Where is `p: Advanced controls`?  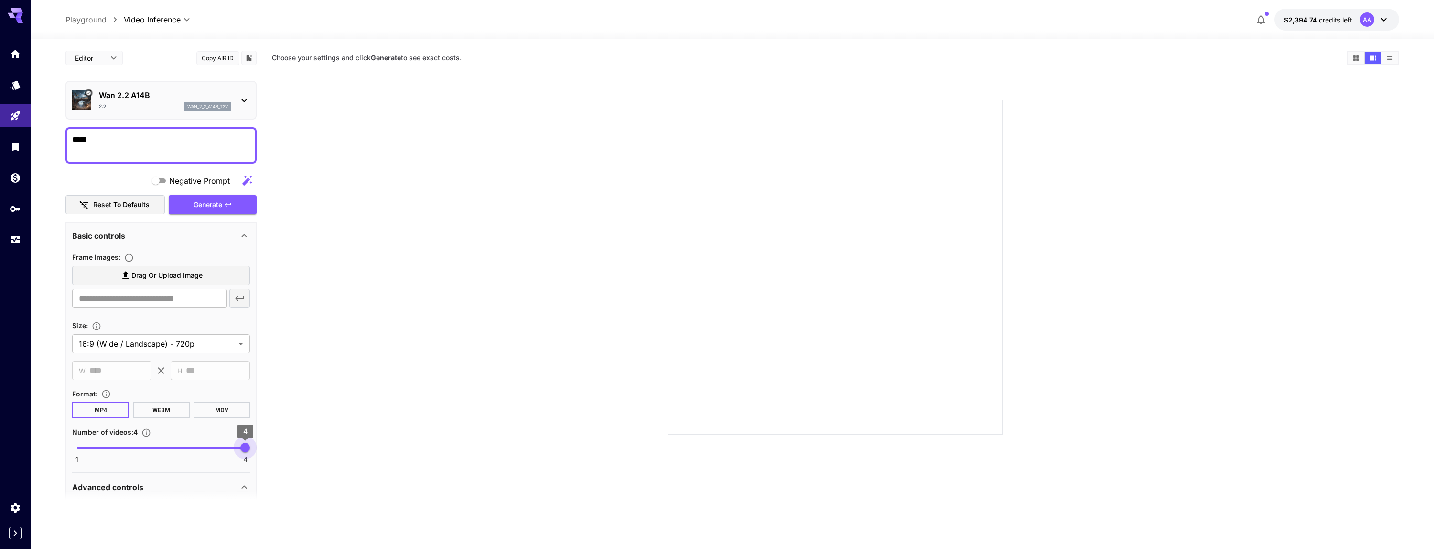
p: Advanced controls is located at coordinates (108, 487).